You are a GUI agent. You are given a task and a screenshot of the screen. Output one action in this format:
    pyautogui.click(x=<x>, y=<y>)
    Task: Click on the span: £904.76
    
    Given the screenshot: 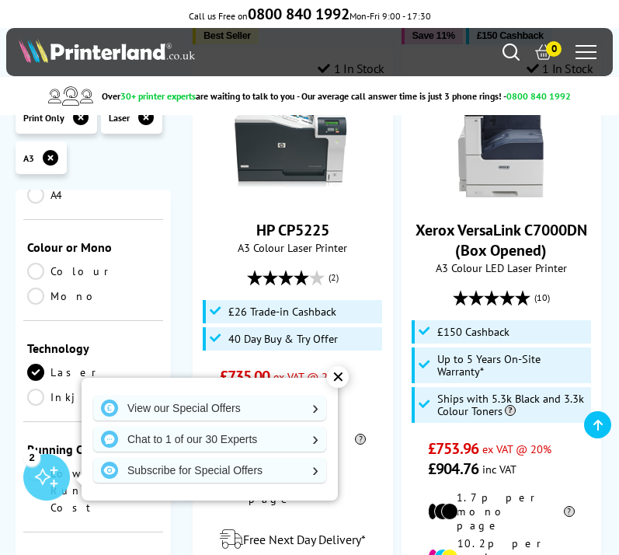 What is the action you would take?
    pyautogui.click(x=453, y=468)
    